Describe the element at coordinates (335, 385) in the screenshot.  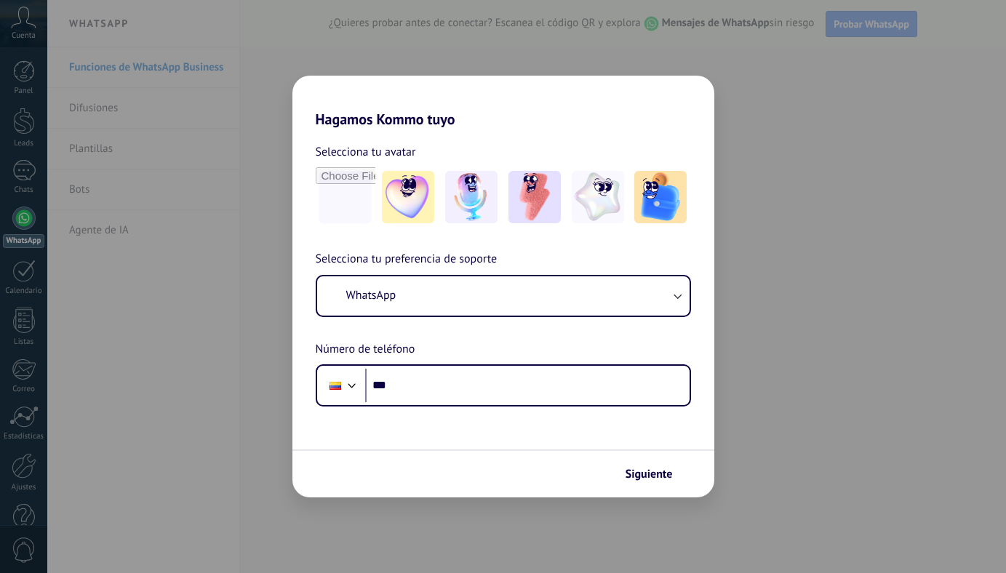
I see `div: Colombia: + 57` at that location.